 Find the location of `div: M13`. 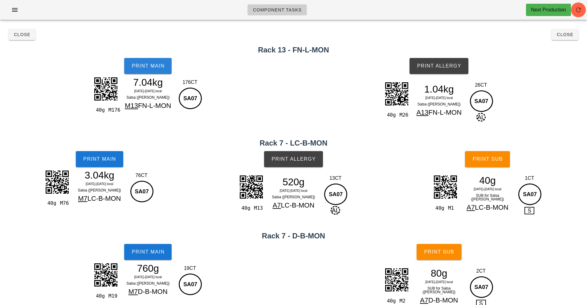

div: M13 is located at coordinates (258, 208).